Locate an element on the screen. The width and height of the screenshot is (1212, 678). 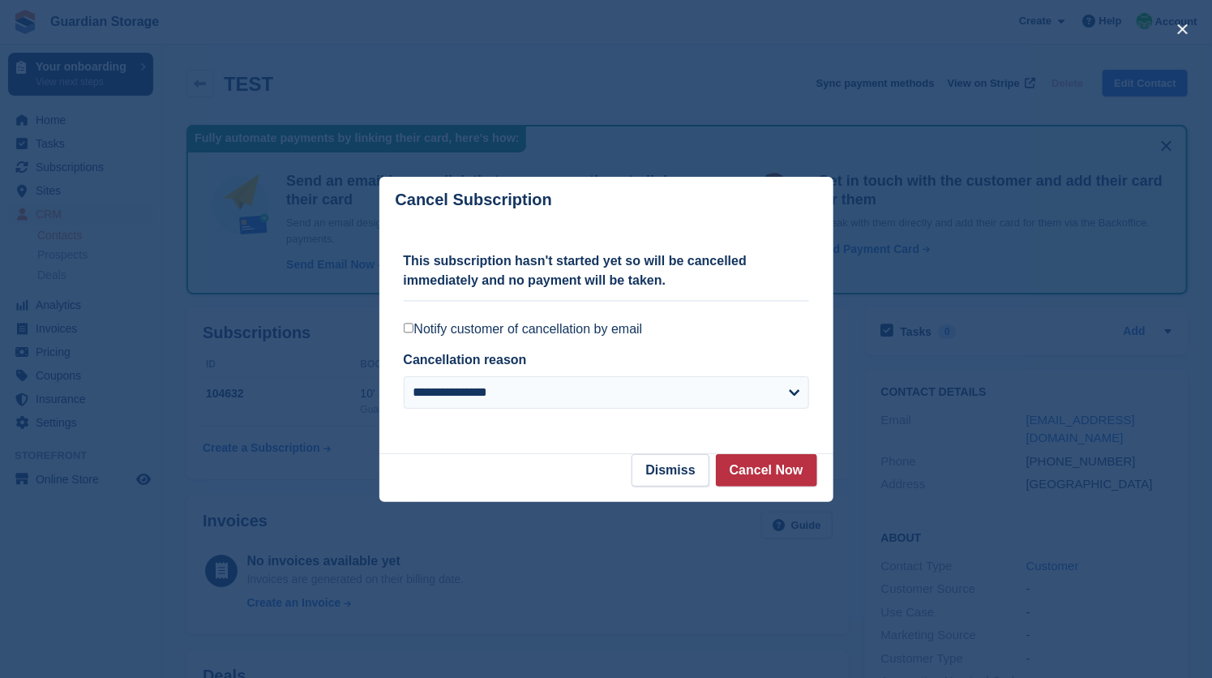
button: Cancel Now is located at coordinates (766, 470).